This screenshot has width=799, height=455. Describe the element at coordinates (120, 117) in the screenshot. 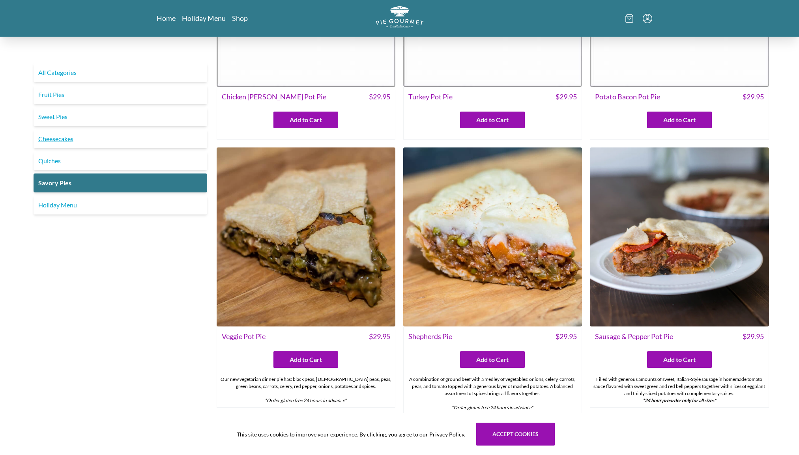

I see `a: Sweet Pies` at that location.